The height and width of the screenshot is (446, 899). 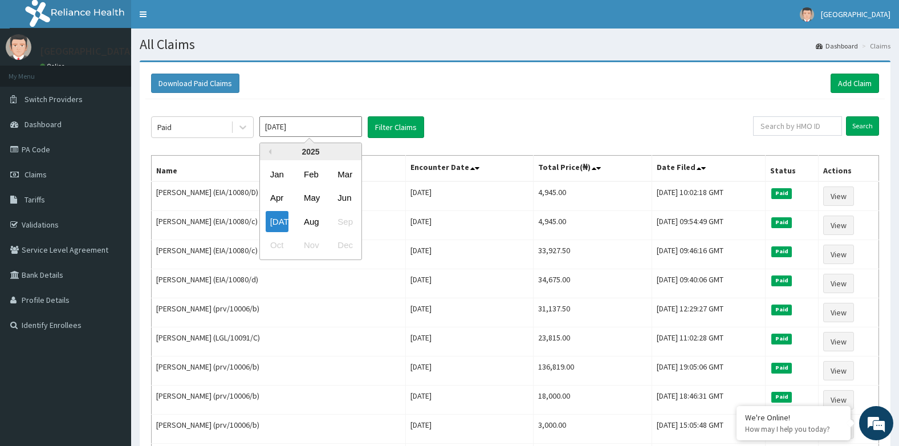 I want to click on button: Download Paid Claims, so click(x=195, y=83).